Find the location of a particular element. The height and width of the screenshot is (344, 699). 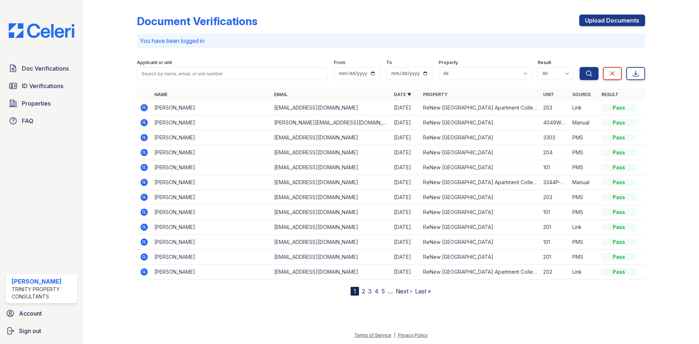

span: Account is located at coordinates (30, 313).